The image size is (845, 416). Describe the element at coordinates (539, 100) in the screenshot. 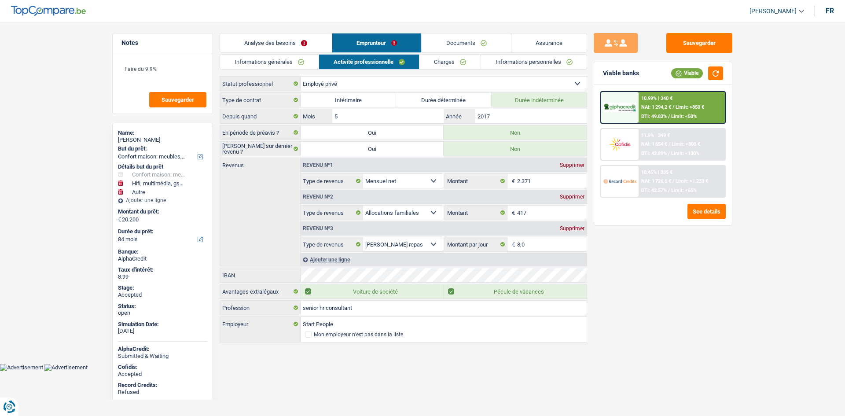

I see `label: Durée indéterminée` at that location.